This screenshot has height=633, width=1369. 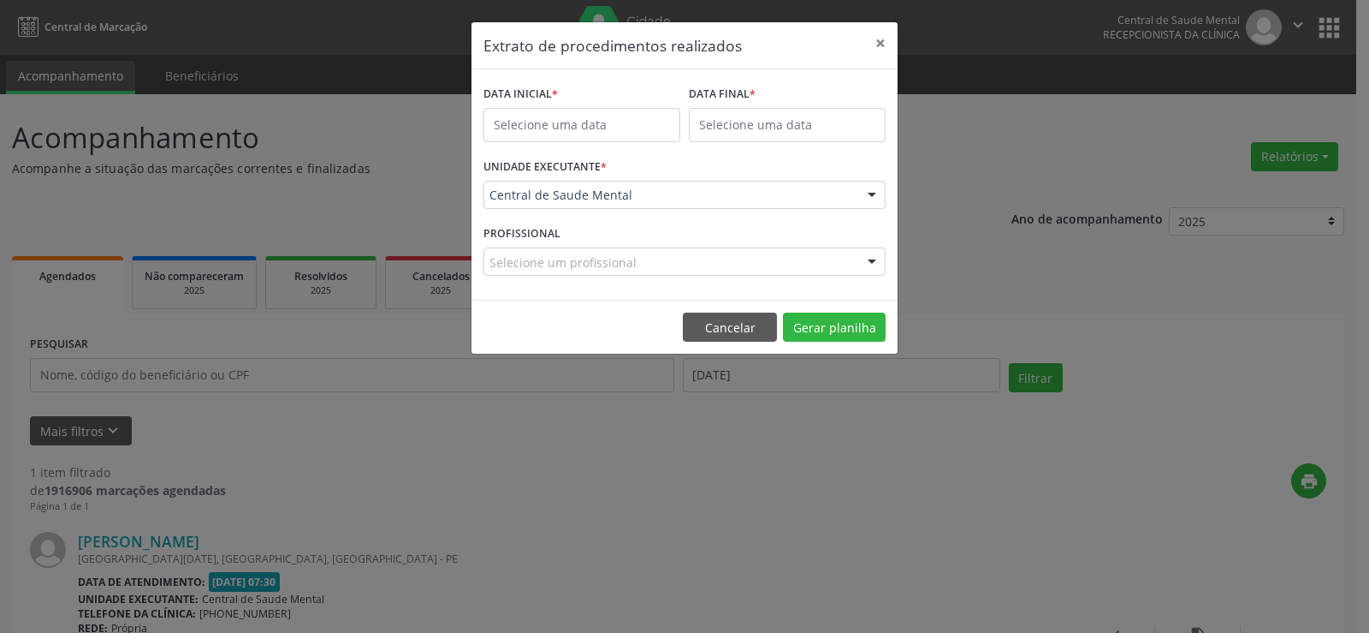 I want to click on h5: Extrato de procedimentos realizados, so click(x=613, y=45).